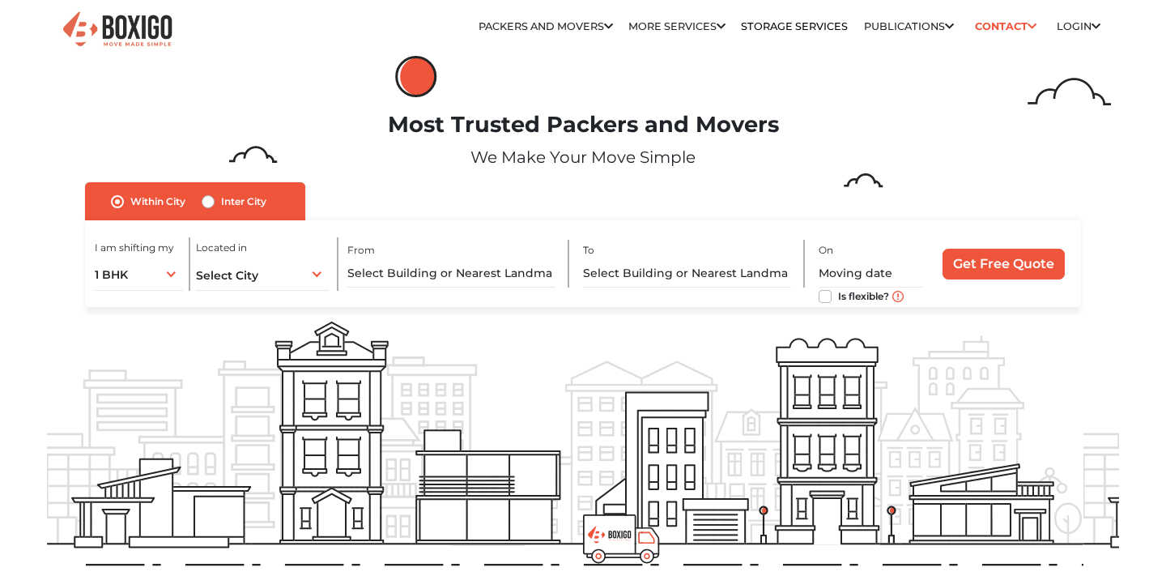 This screenshot has height=576, width=1166. What do you see at coordinates (1005, 26) in the screenshot?
I see `a: Contact` at bounding box center [1005, 26].